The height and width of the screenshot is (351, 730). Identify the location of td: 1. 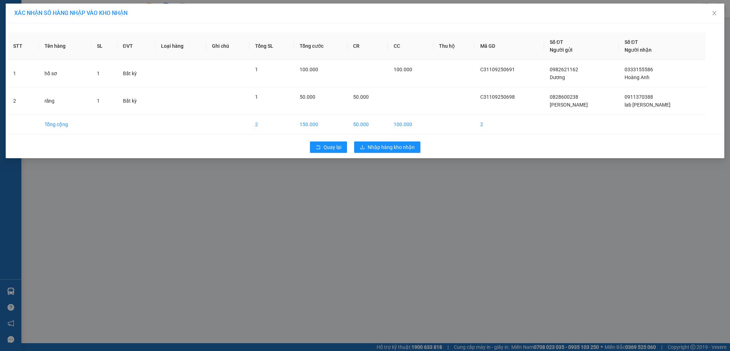
(23, 73).